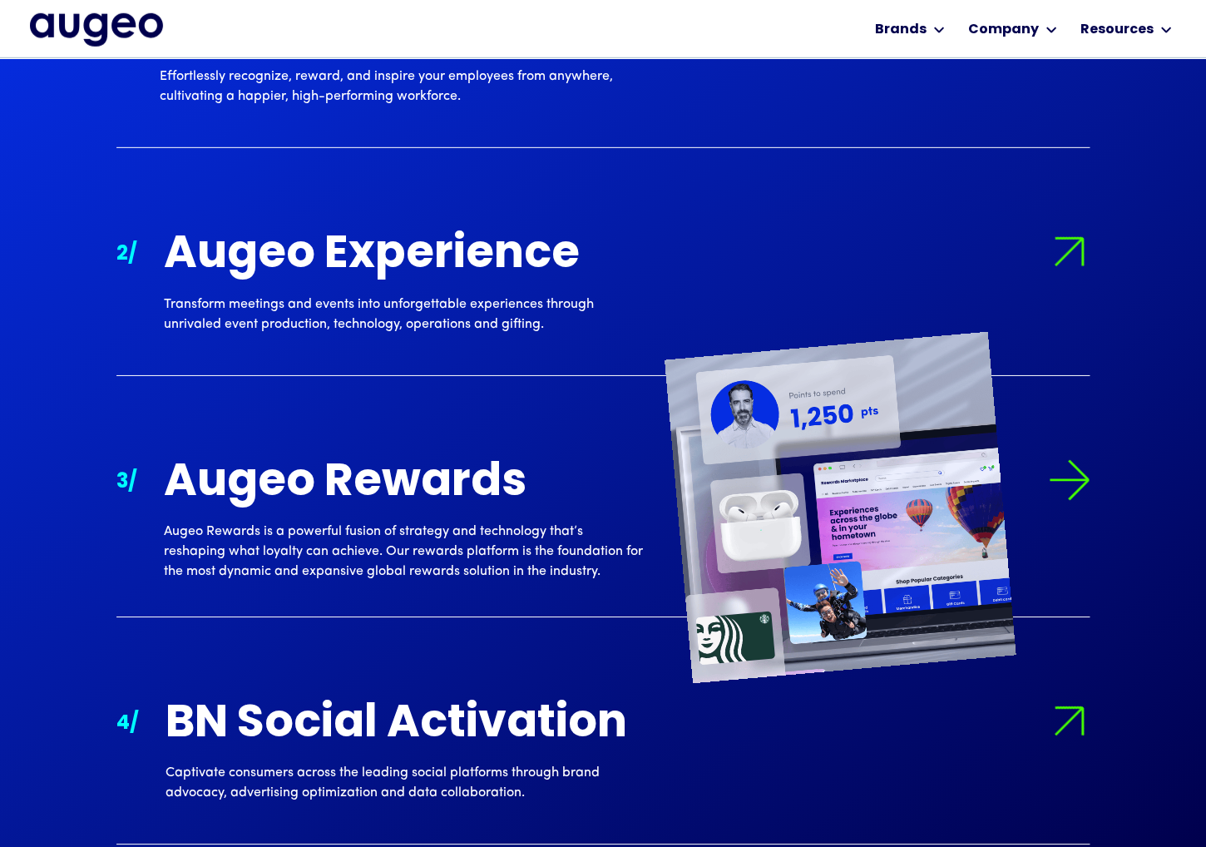  Describe the element at coordinates (1117, 30) in the screenshot. I see `div: Resources` at that location.